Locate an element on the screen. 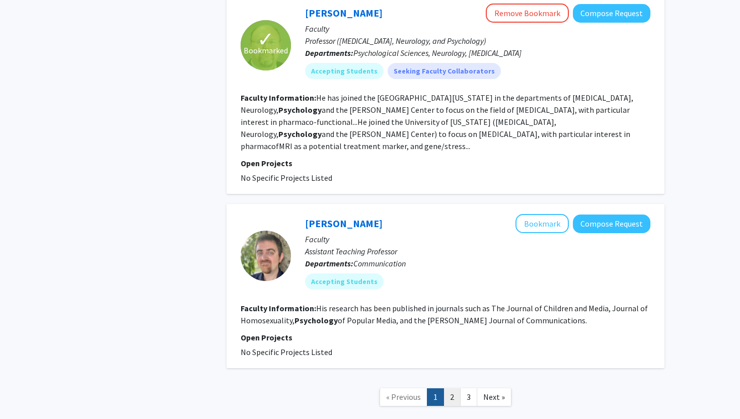 This screenshot has width=740, height=419. span: « Previous is located at coordinates (403, 397).